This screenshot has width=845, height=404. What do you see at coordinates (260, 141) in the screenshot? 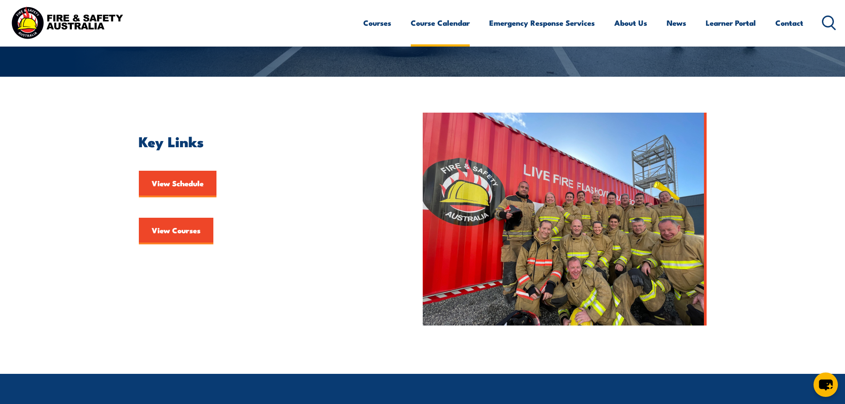
I see `h2: Key Links` at bounding box center [260, 141].